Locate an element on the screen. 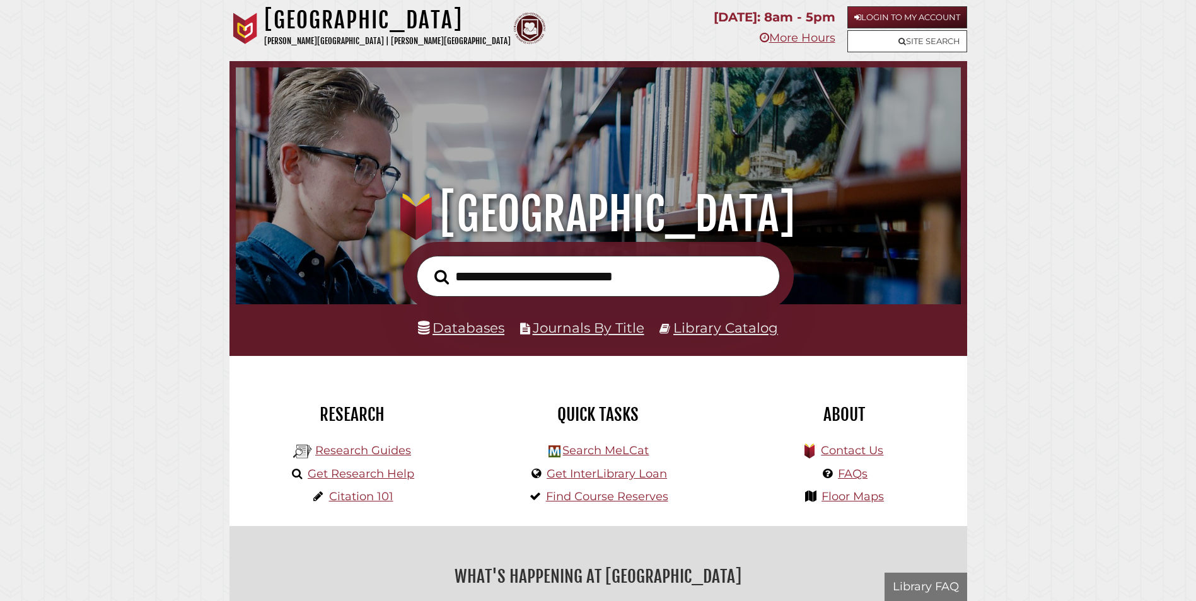  a: Databases is located at coordinates (461, 328).